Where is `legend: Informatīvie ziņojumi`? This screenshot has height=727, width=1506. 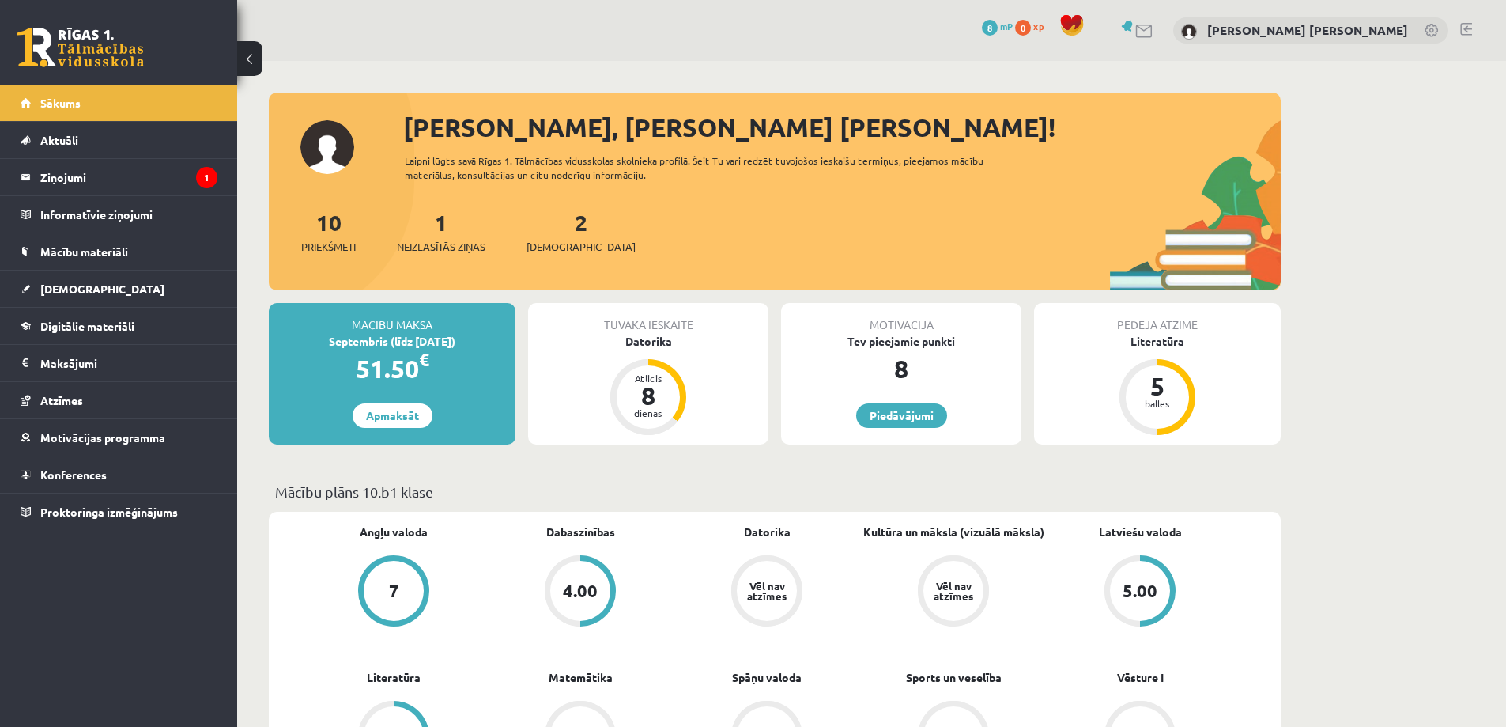
legend: Informatīvie ziņojumi is located at coordinates (129, 214).